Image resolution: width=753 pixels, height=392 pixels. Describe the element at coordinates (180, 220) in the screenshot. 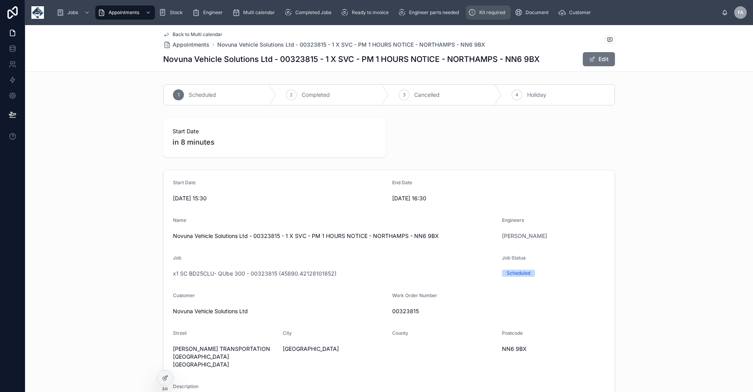

I see `span: Name` at that location.